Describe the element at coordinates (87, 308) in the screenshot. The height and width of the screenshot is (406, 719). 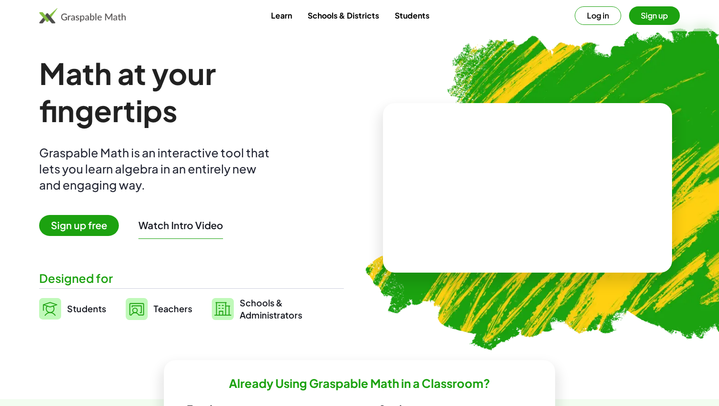
I see `span: Students` at that location.